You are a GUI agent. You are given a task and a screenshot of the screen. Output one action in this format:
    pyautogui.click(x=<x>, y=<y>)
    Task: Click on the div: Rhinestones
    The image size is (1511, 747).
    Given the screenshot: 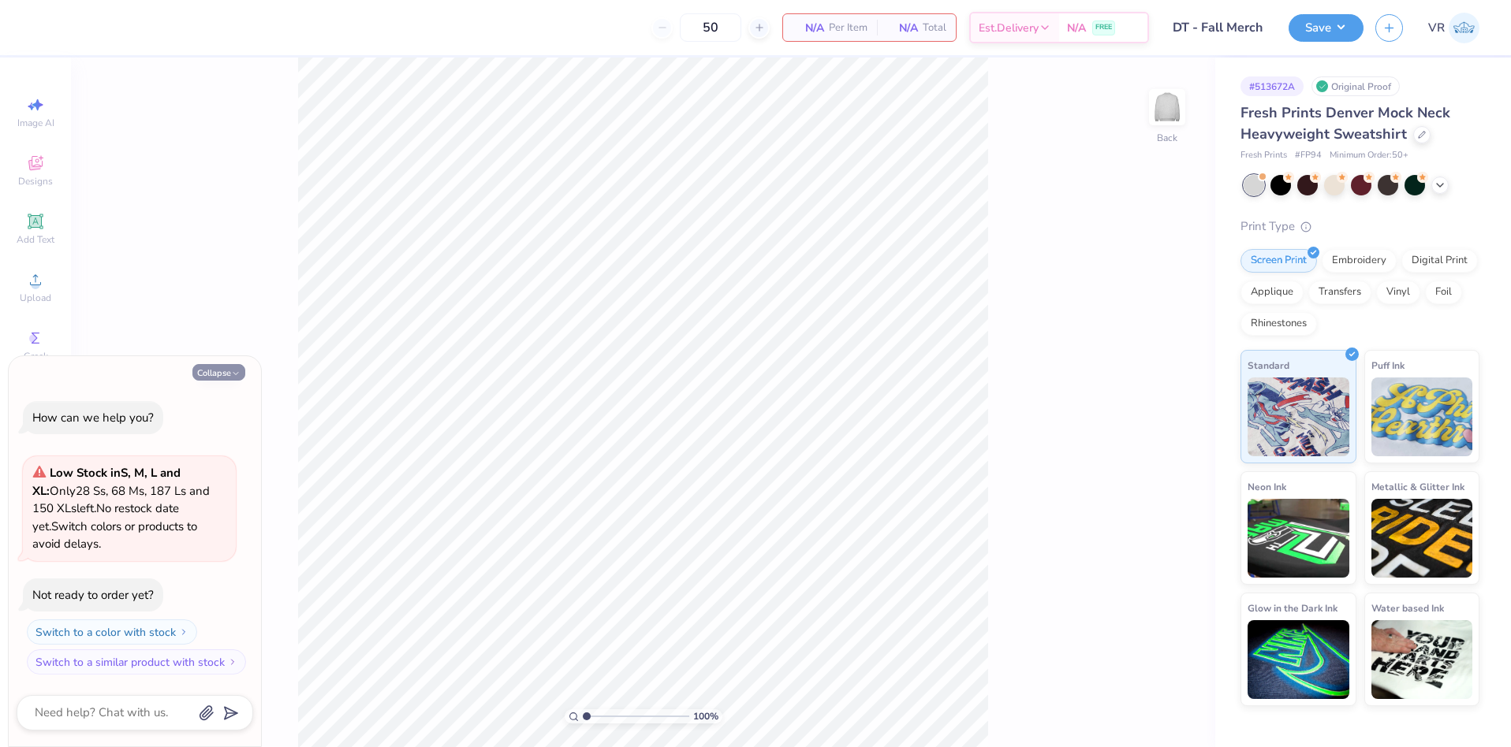 What is the action you would take?
    pyautogui.click(x=1278, y=324)
    